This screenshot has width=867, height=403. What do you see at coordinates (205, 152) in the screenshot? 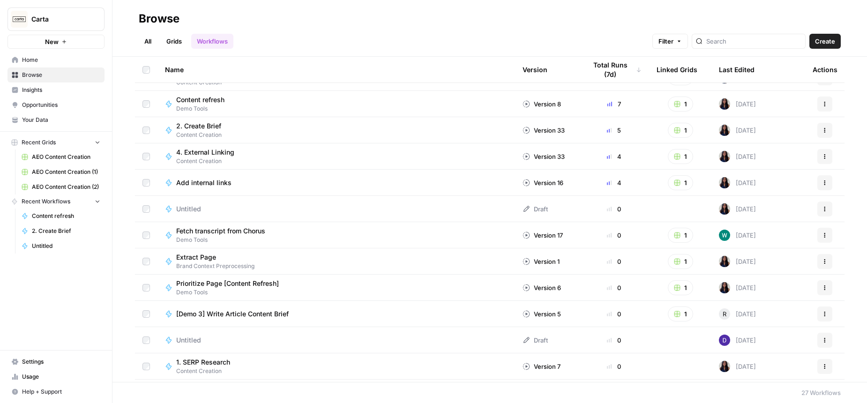
I see `span: 4. External Linking` at bounding box center [205, 152].